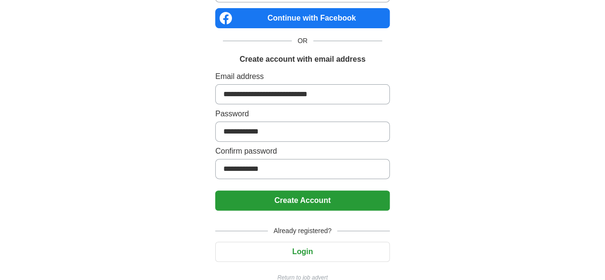 Image resolution: width=605 pixels, height=280 pixels. I want to click on span: OR, so click(302, 41).